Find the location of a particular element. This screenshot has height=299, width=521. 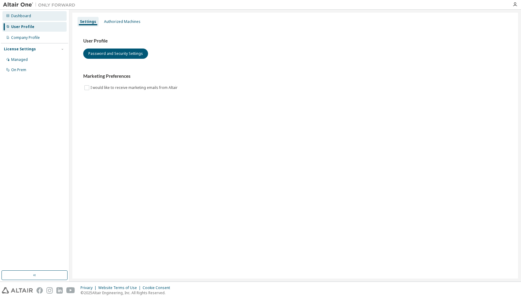

div: On Prem is located at coordinates (19, 70).